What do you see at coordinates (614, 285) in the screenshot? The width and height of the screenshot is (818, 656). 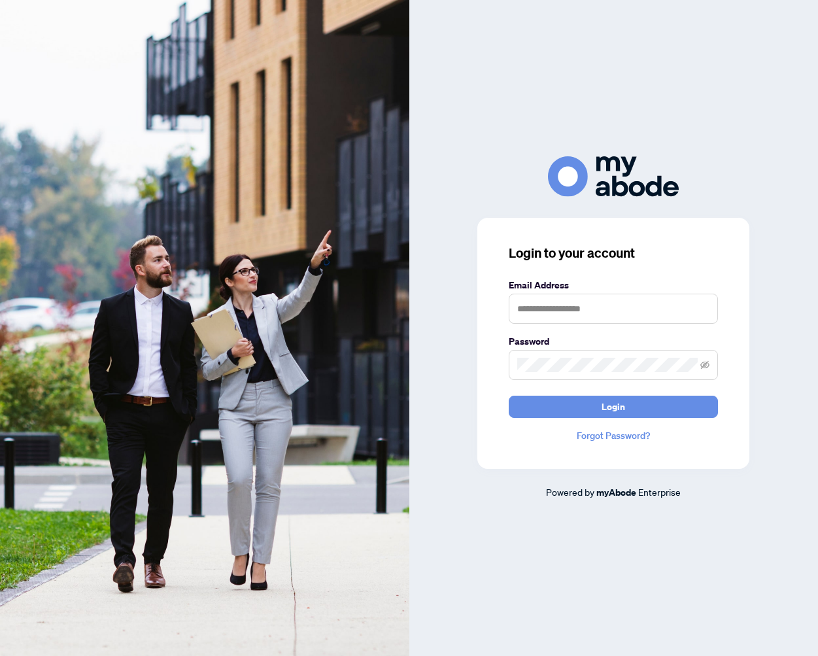 I see `label: Email Address` at bounding box center [614, 285].